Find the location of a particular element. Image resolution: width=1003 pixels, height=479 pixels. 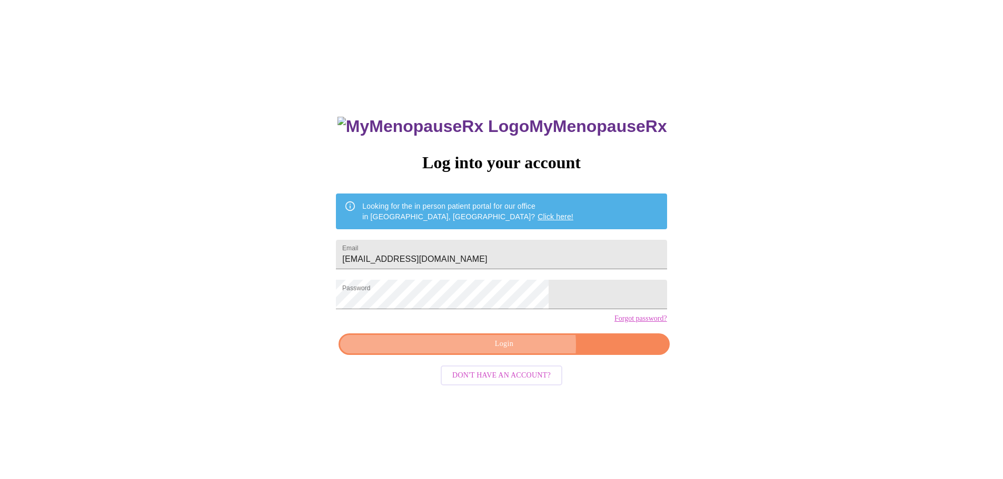

span: Login is located at coordinates (504, 344).